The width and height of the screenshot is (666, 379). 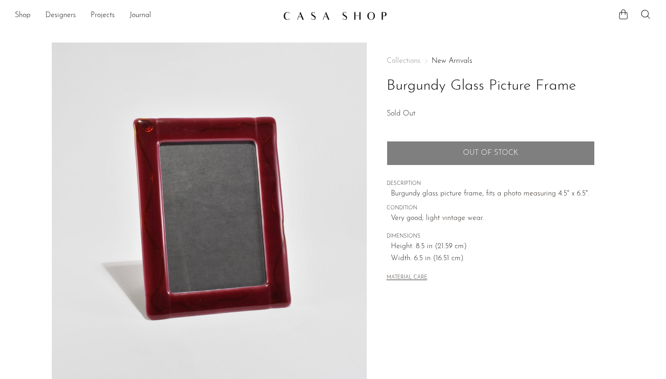 What do you see at coordinates (493, 219) in the screenshot?
I see `span: Very good; light vintage wear.` at bounding box center [493, 219].